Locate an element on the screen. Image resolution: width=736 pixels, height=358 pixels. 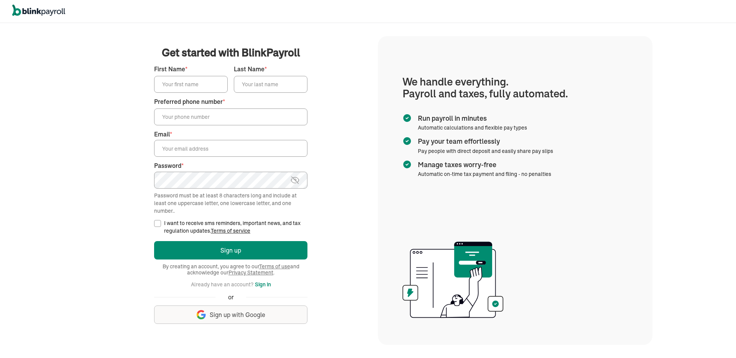
span: By creating an account, you agree to our and acknowledge our . is located at coordinates (231, 270).